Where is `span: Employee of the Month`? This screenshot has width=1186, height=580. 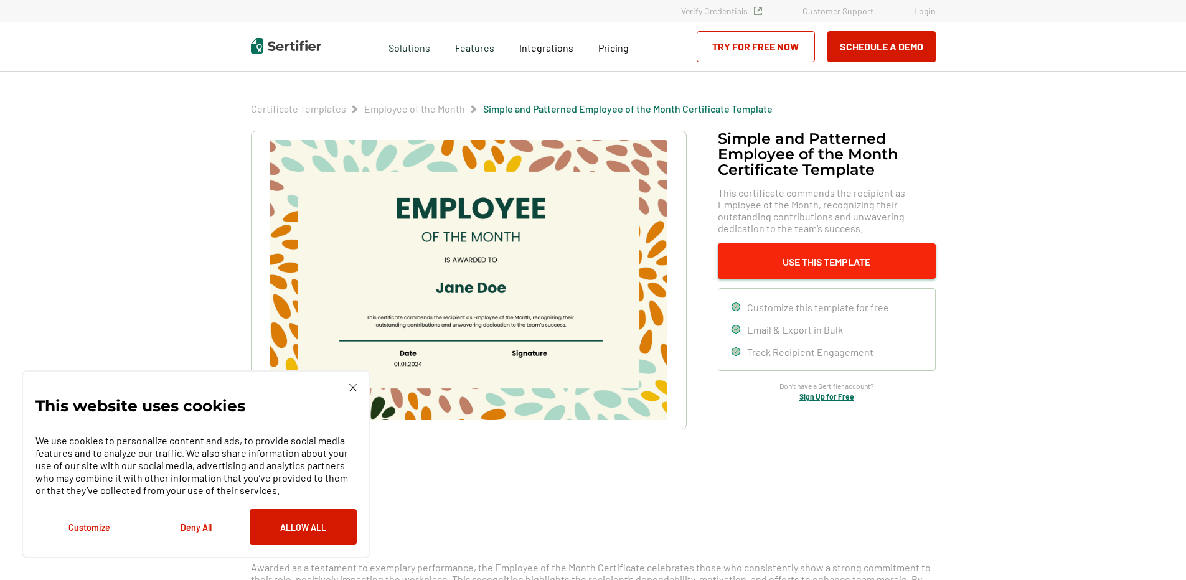 span: Employee of the Month is located at coordinates (415, 109).